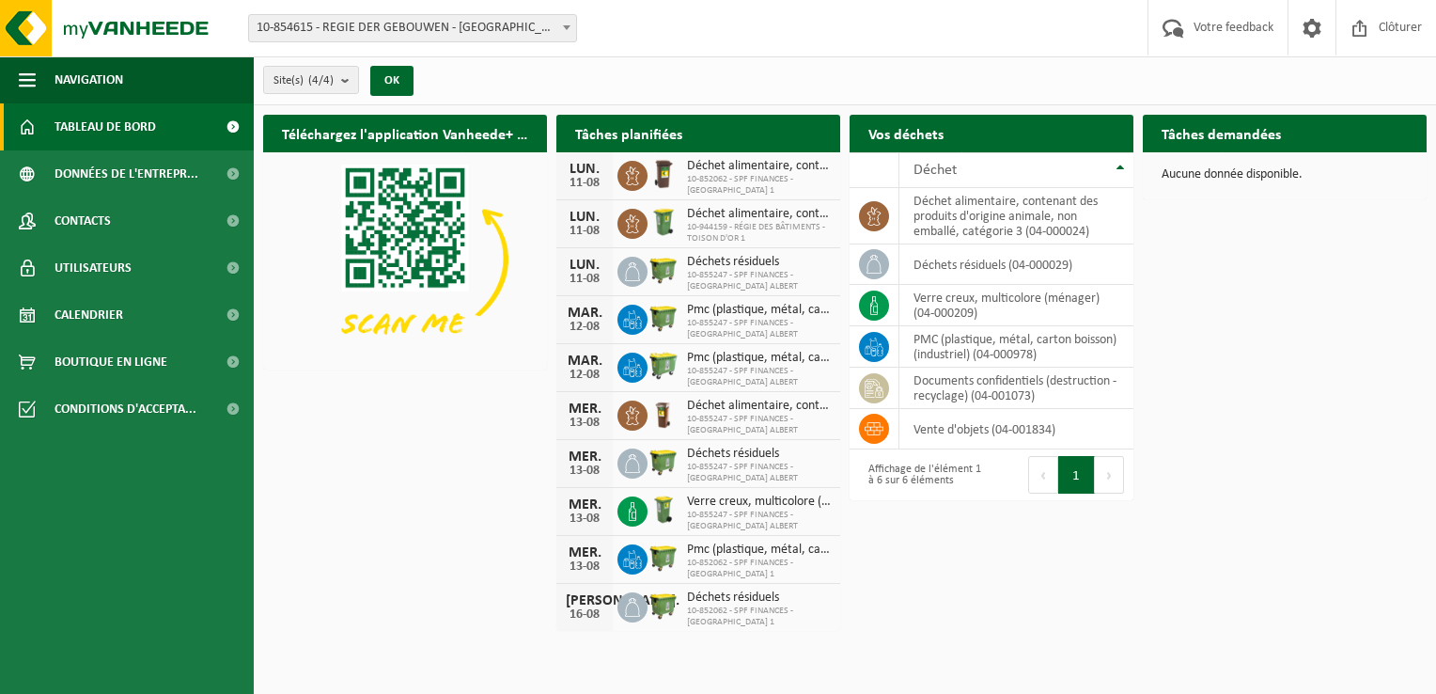  What do you see at coordinates (405, 258) in the screenshot?
I see `img: Download de VHEPlus App` at bounding box center [405, 258].